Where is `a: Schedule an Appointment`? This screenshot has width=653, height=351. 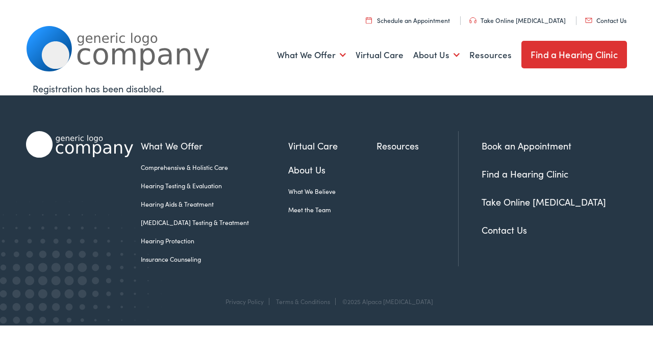 a: Schedule an Appointment is located at coordinates (408, 20).